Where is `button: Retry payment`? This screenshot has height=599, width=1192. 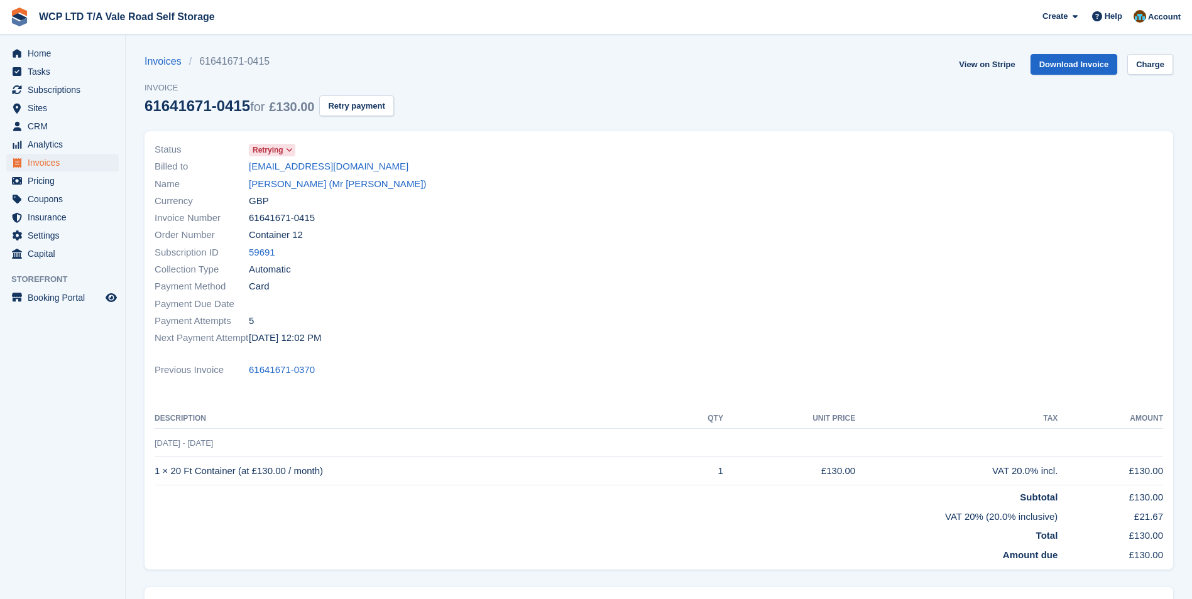
button: Retry payment is located at coordinates (356, 106).